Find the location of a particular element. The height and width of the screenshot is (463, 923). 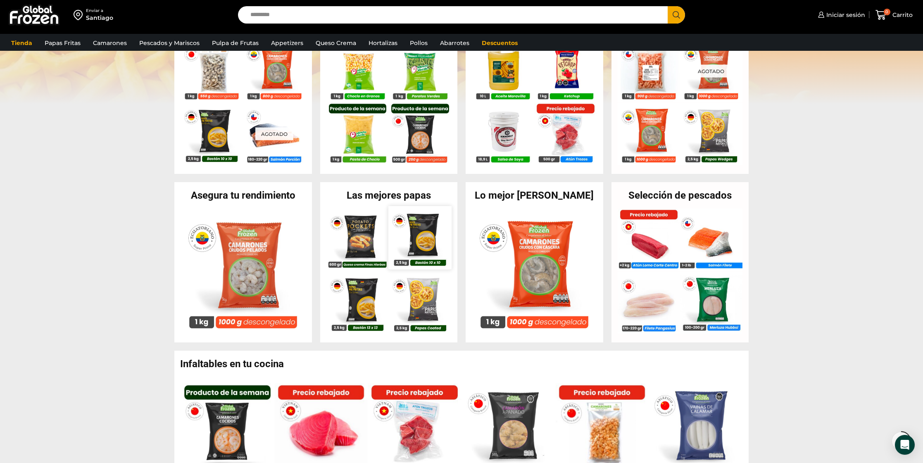

a: Pescados y Mariscos is located at coordinates (169, 43).